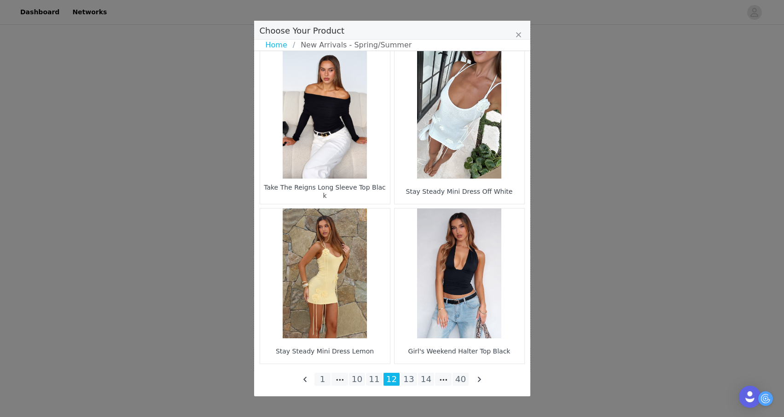 This screenshot has height=417, width=784. What do you see at coordinates (461, 379) in the screenshot?
I see `li: 40` at bounding box center [461, 379].